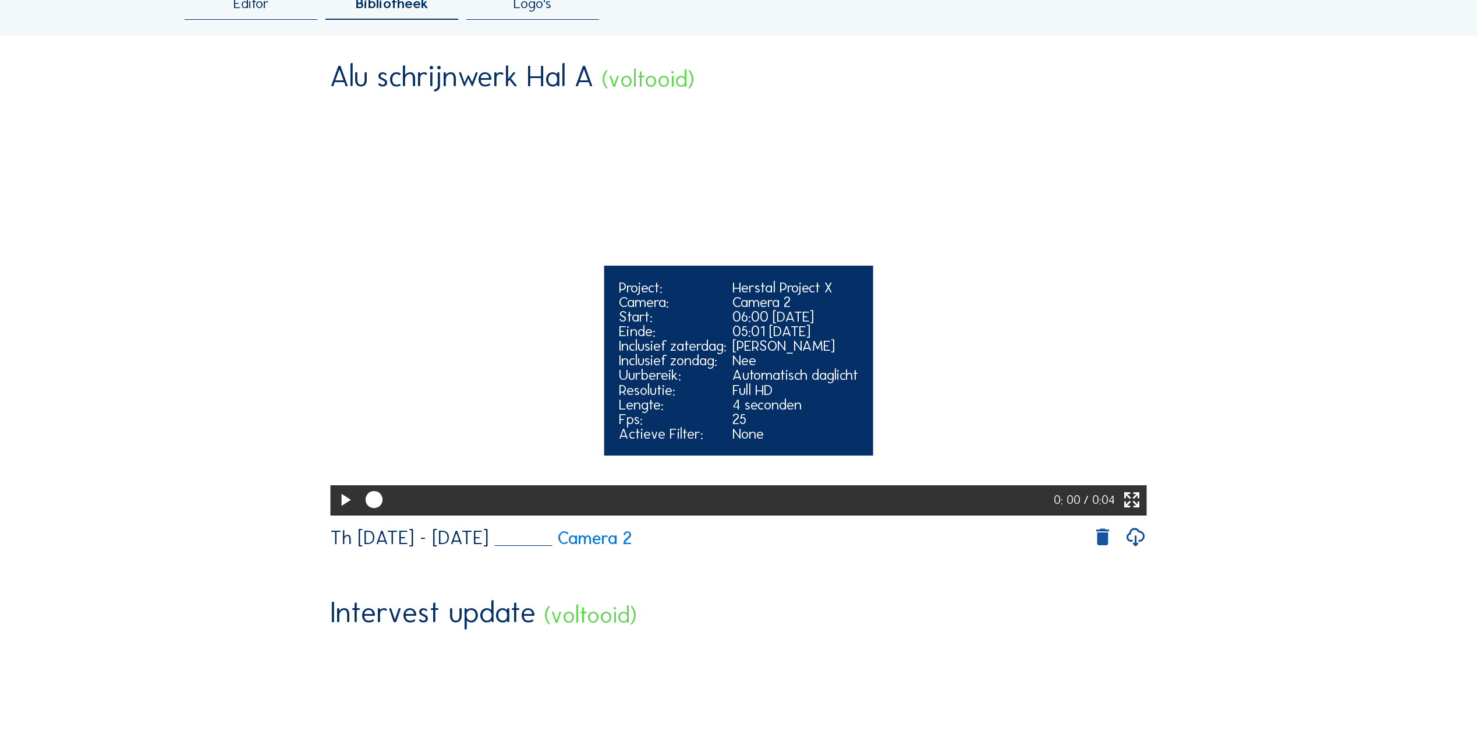 The image size is (1477, 748). What do you see at coordinates (672, 419) in the screenshot?
I see `div: Fps:` at bounding box center [672, 419].